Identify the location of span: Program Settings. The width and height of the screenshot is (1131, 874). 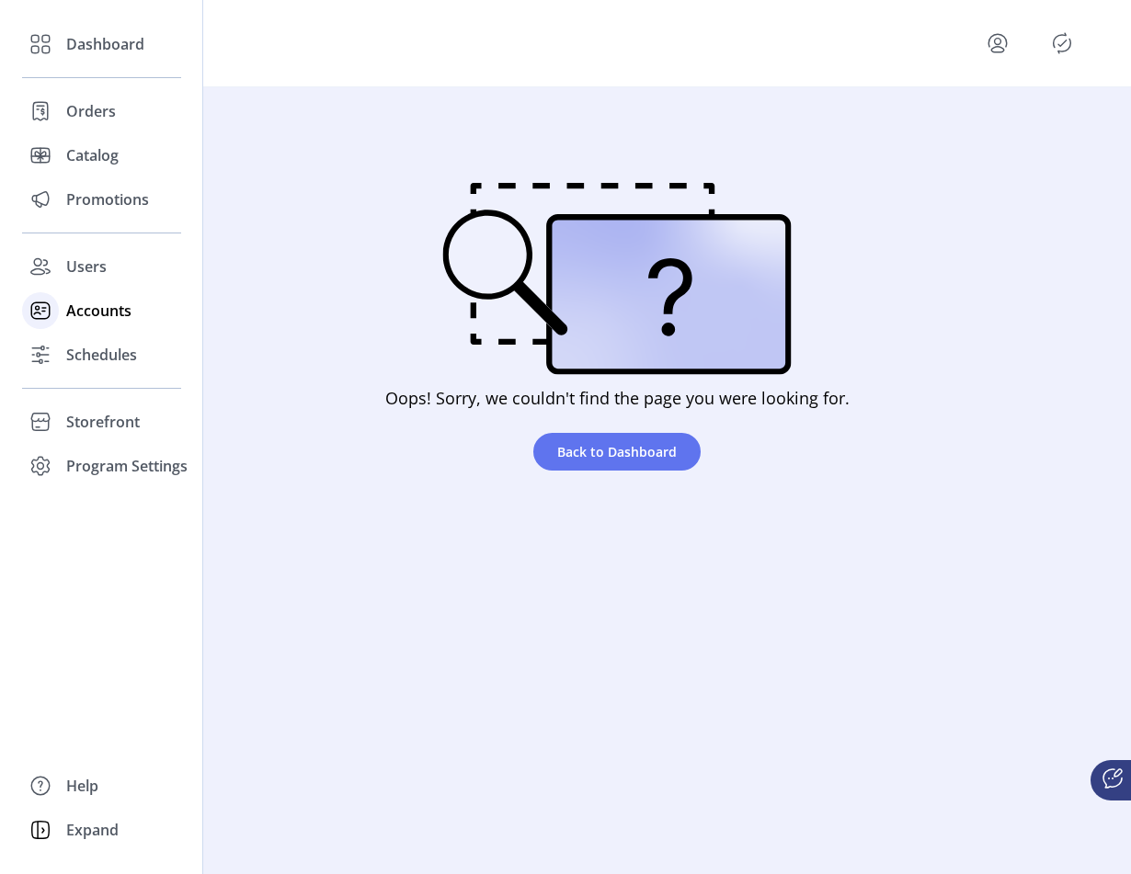
(127, 466).